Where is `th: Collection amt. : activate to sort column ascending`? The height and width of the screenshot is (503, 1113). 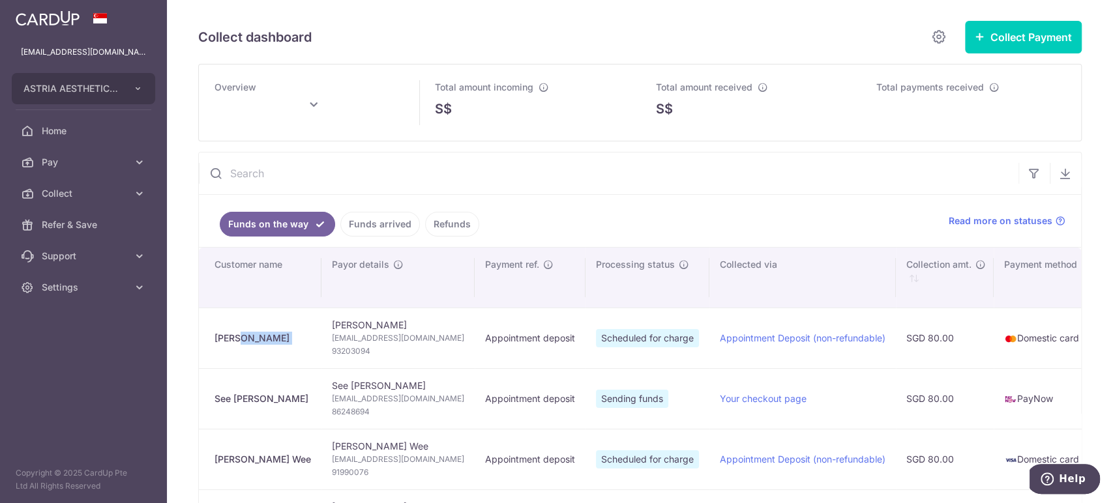
th: Collection amt. : activate to sort column ascending is located at coordinates (945, 278).